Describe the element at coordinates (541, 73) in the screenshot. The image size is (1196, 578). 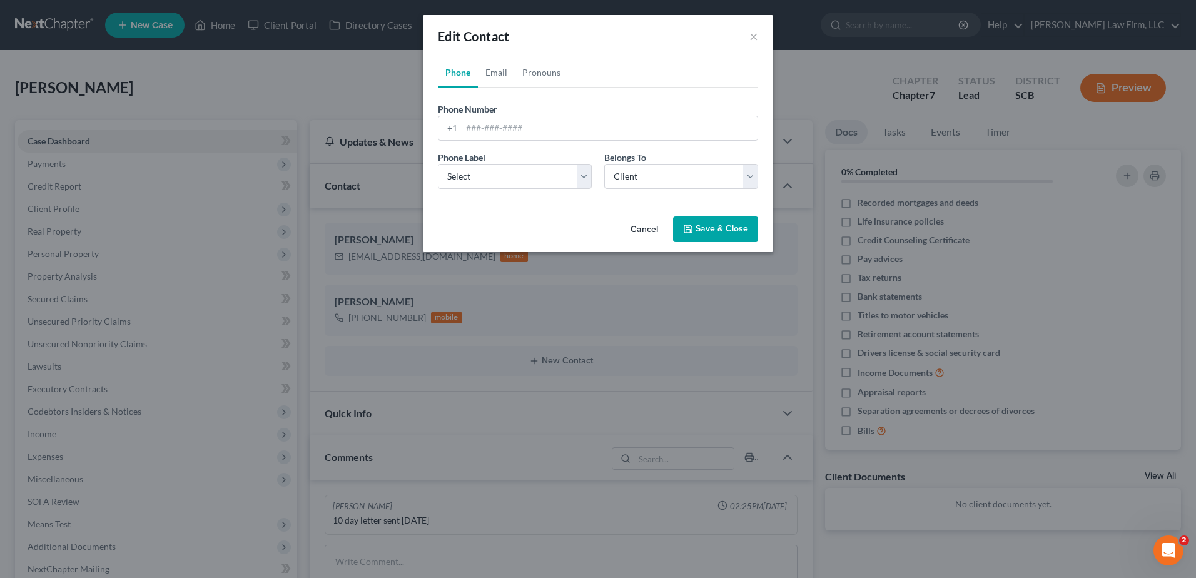
I see `a: Pronouns` at that location.